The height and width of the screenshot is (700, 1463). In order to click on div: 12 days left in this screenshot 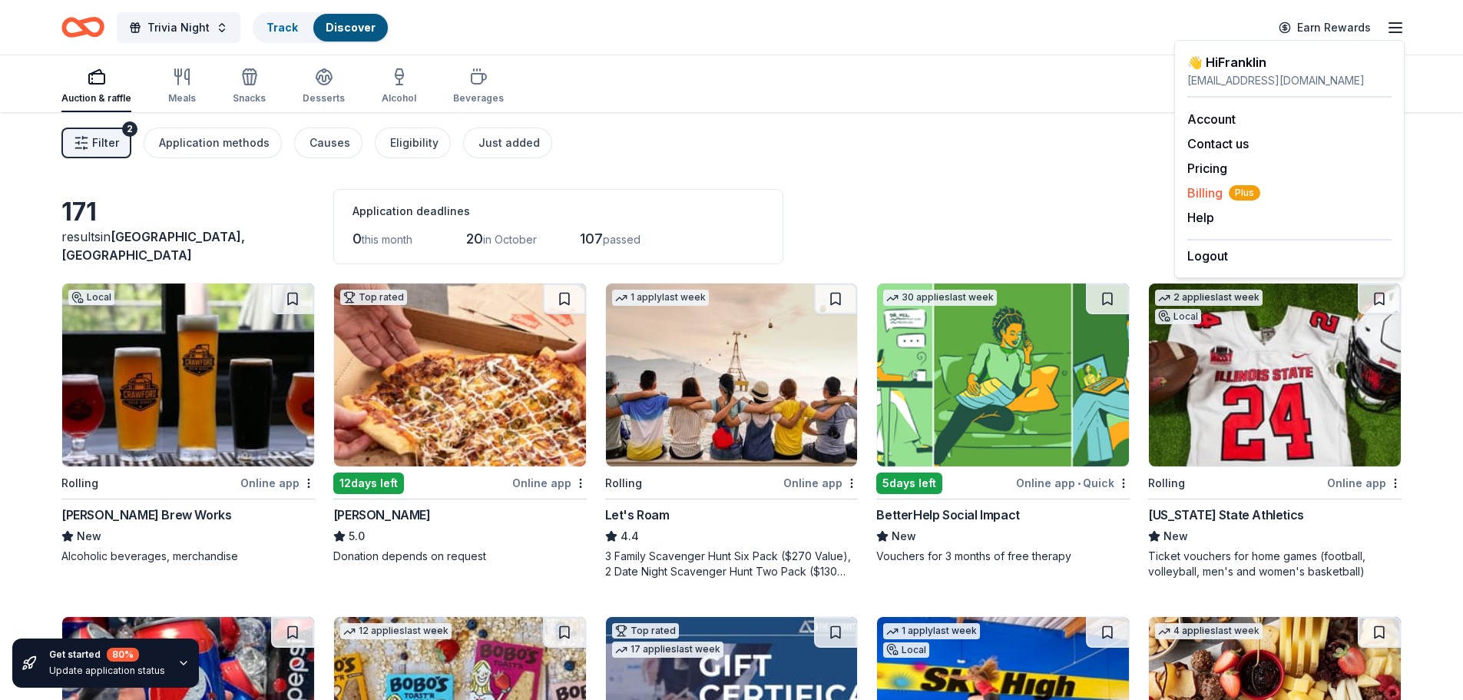, I will do `click(369, 483)`.